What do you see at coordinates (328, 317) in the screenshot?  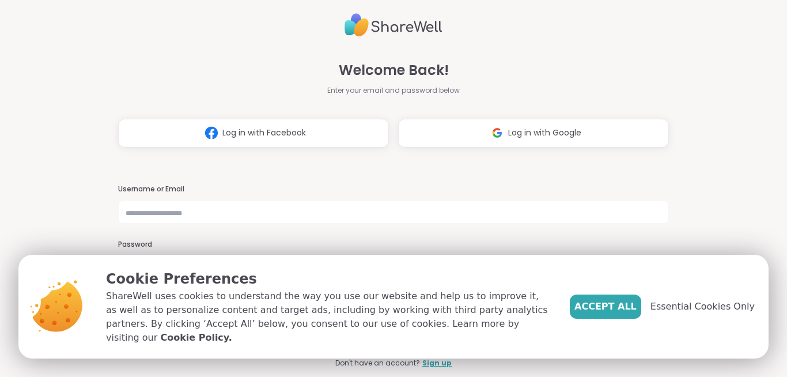 I see `p: ShareWell uses cookies to understand the way you use our website and help us to improve it, as we...` at bounding box center [328, 317].